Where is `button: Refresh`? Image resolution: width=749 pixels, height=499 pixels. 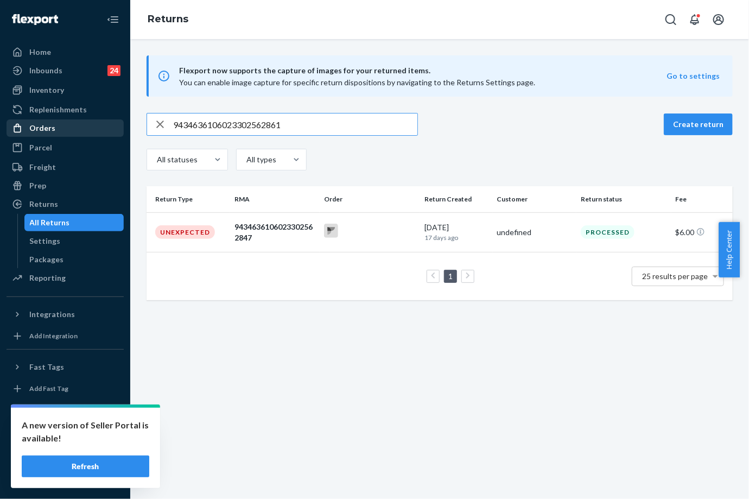
button: Refresh is located at coordinates (85, 466).